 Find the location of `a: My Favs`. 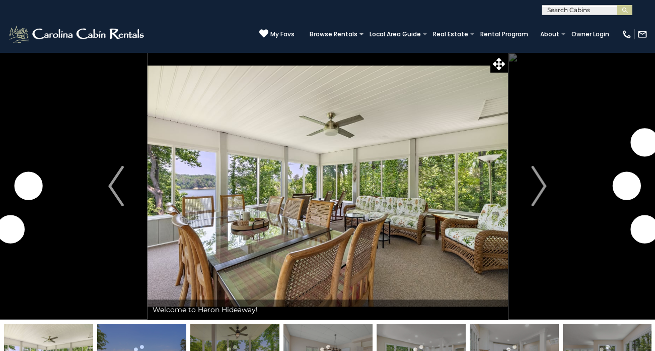

a: My Favs is located at coordinates (277, 34).